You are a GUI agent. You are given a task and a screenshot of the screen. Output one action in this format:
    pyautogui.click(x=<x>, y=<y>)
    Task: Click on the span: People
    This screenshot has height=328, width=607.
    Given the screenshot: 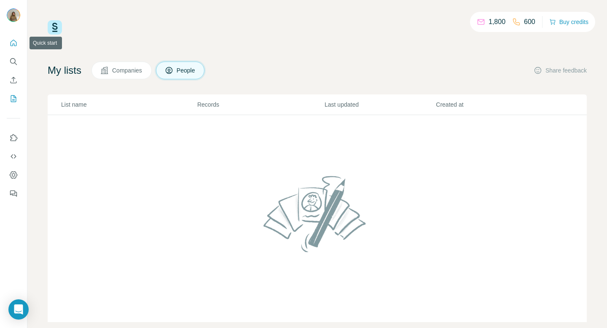 What is the action you would take?
    pyautogui.click(x=186, y=70)
    